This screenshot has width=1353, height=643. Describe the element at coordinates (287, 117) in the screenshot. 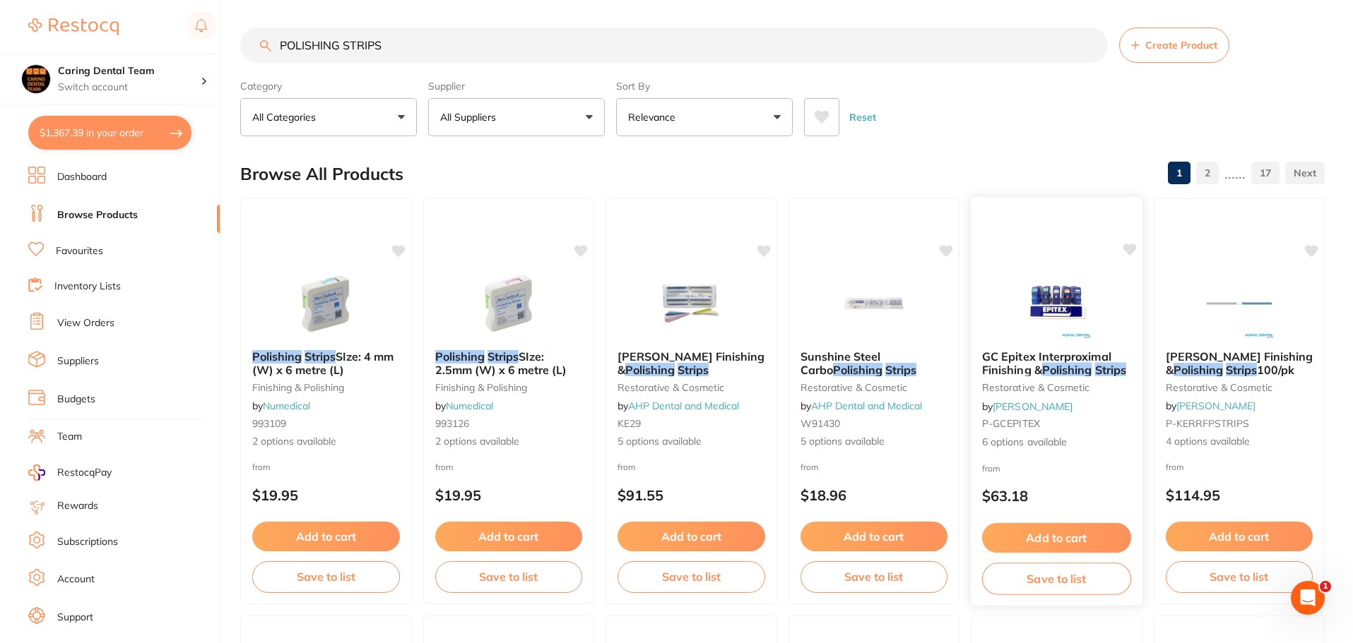

I see `p: All Categories` at that location.